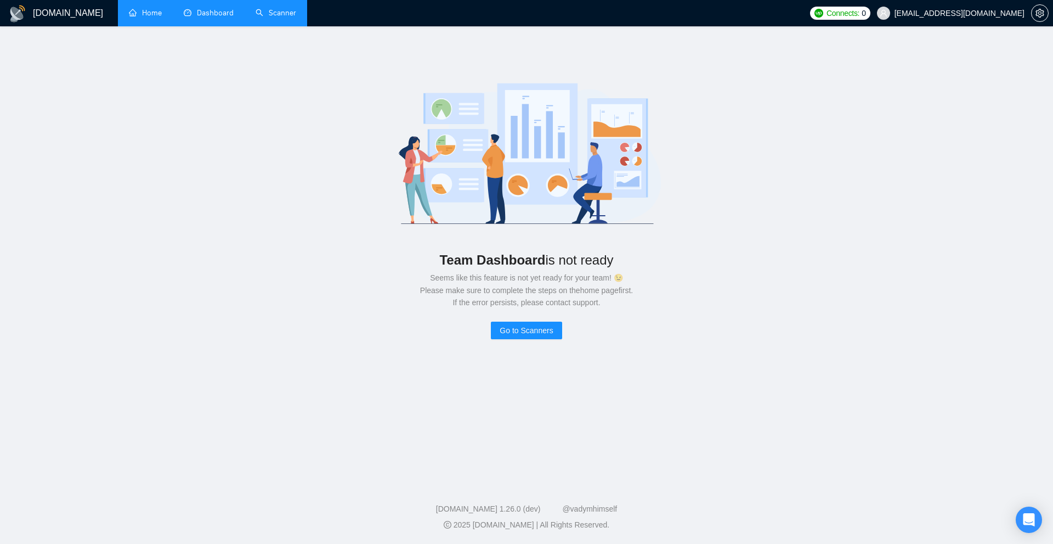  What do you see at coordinates (1040, 13) in the screenshot?
I see `button: setting` at bounding box center [1040, 13].